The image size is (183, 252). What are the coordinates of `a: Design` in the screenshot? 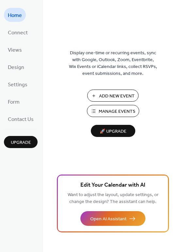 It's located at (16, 67).